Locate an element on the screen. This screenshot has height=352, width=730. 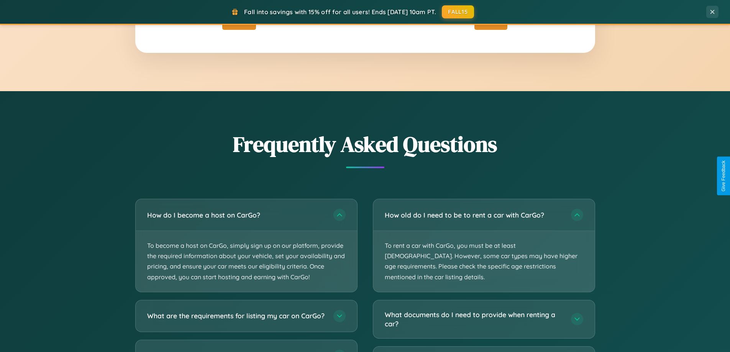
p: To become a host on CarGo, simply sign up on our platform, provide the required information about... is located at coordinates (246, 261).